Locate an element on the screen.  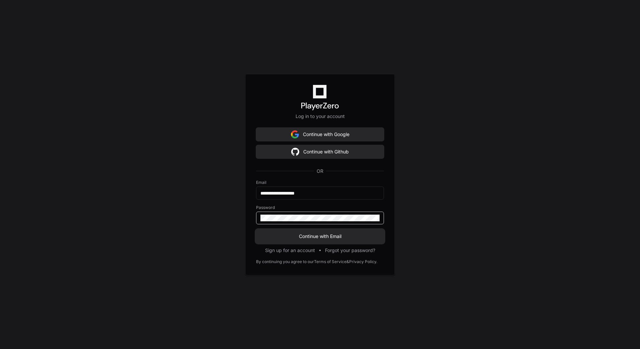
label: Email is located at coordinates (320, 183).